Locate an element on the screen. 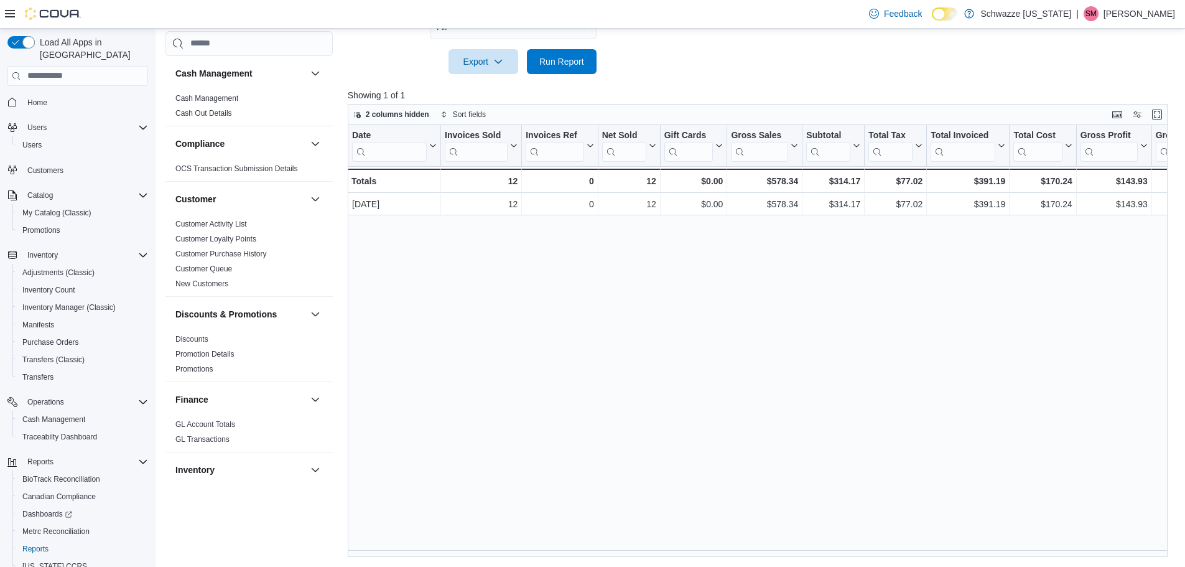 The width and height of the screenshot is (1185, 567). div: Sarah McDole is located at coordinates (1091, 14).